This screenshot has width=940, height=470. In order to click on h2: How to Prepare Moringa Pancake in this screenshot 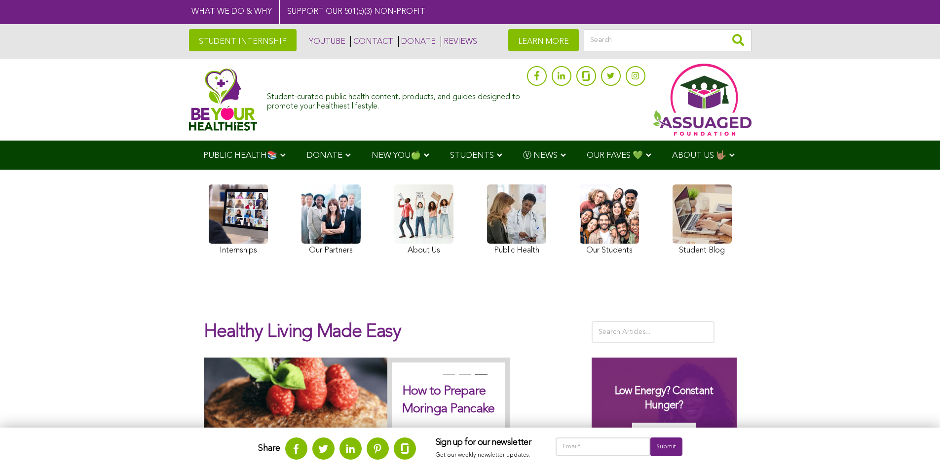, I will do `click(448, 400)`.